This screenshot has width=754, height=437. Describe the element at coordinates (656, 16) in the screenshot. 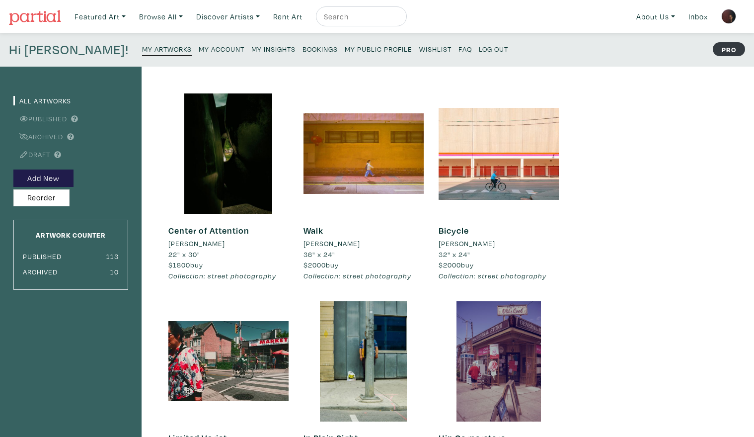

I see `a: About Us` at that location.